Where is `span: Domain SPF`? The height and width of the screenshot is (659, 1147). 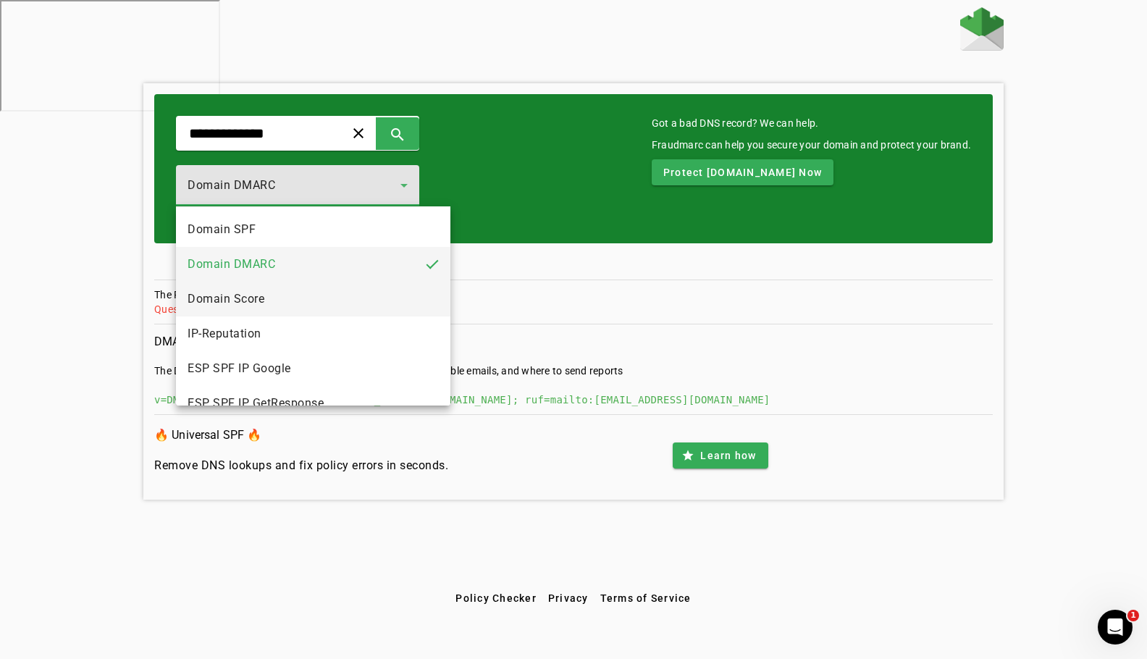
span: Domain SPF is located at coordinates (222, 230).